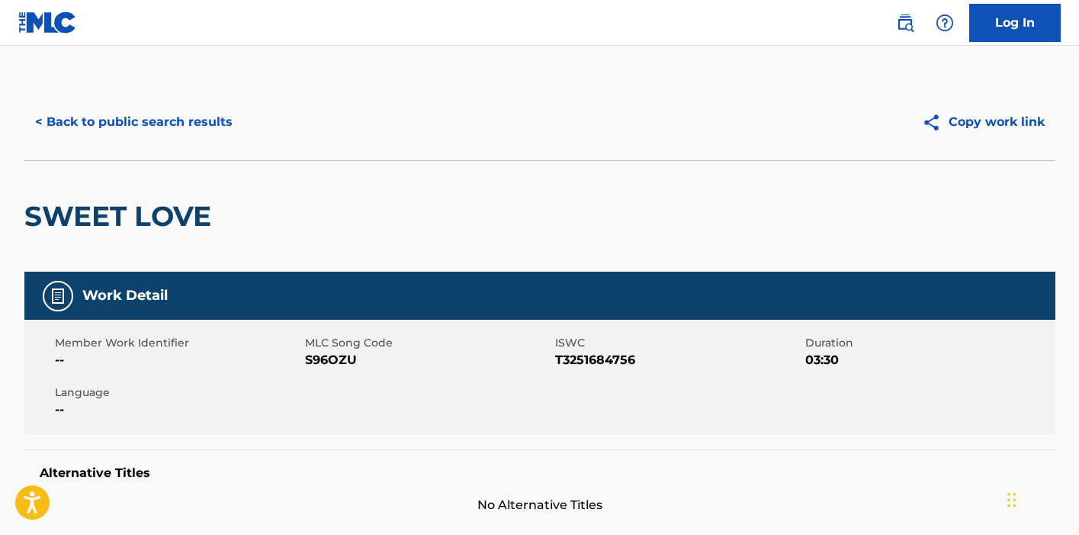  What do you see at coordinates (1012, 500) in the screenshot?
I see `div: Drag` at bounding box center [1012, 500].